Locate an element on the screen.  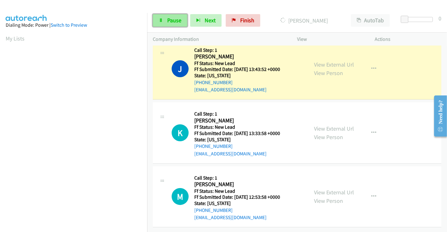
div: Open Resource Center is located at coordinates (11, 25).